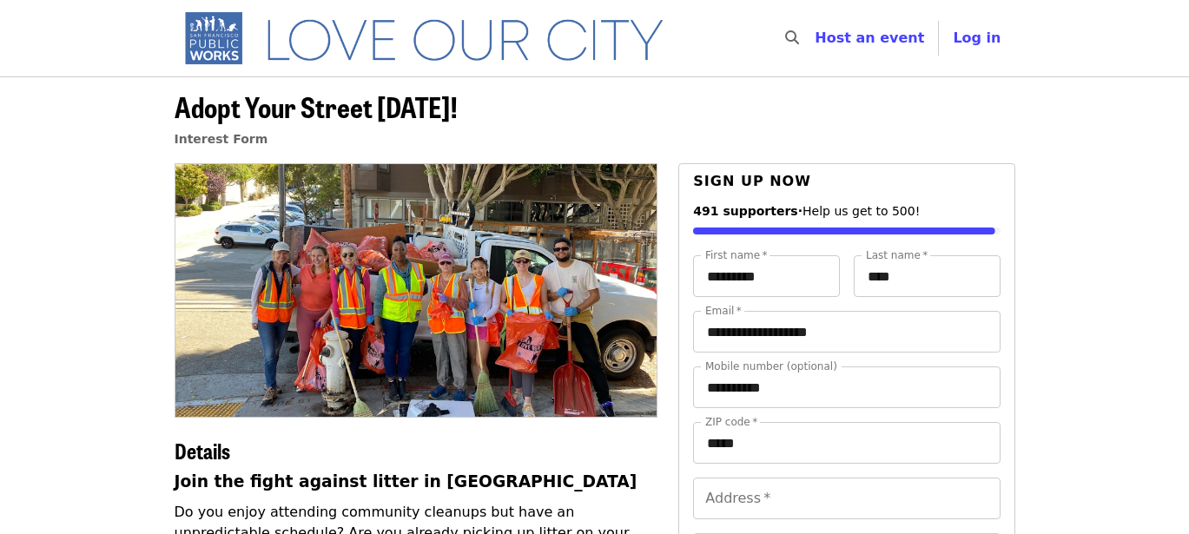 The height and width of the screenshot is (534, 1189). Describe the element at coordinates (926, 276) in the screenshot. I see `input: Last name` at that location.